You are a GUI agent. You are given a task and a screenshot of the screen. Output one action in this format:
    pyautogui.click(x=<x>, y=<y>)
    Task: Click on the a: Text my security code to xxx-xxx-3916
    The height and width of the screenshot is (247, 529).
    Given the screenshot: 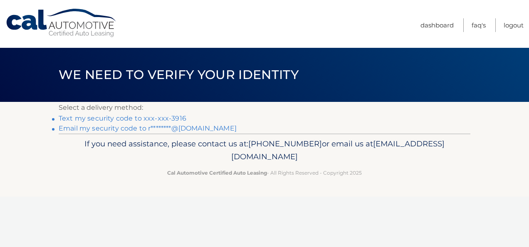 What is the action you would take?
    pyautogui.click(x=122, y=118)
    